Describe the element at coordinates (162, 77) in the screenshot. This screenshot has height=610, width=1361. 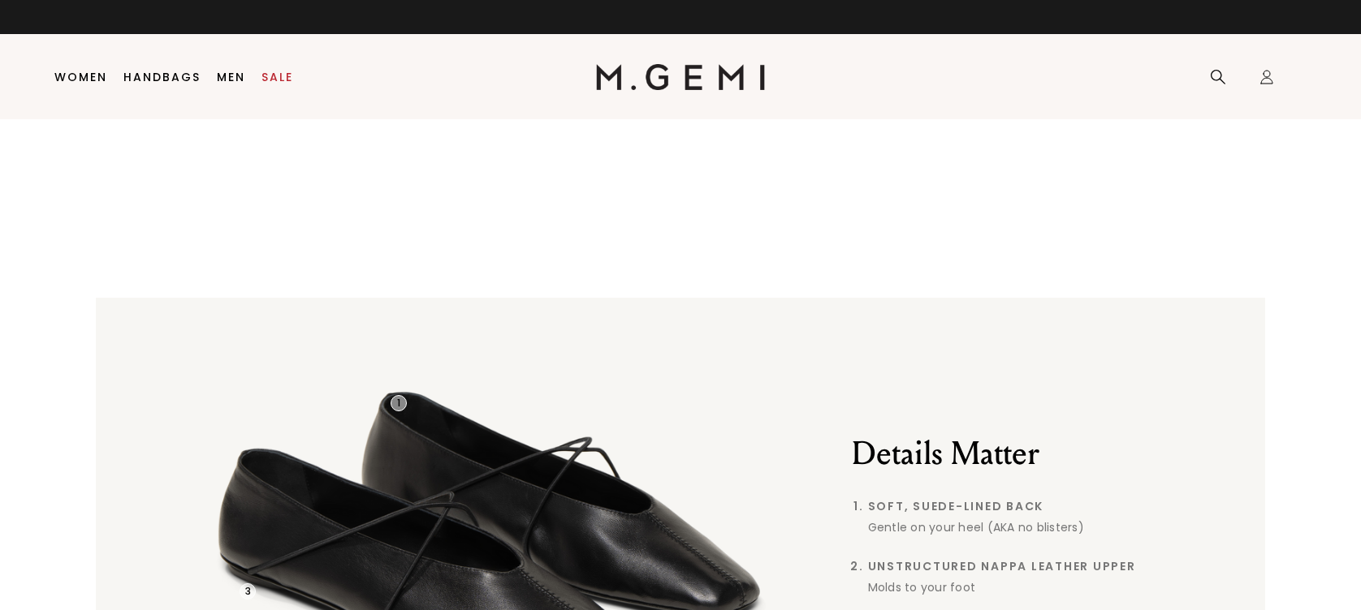
I see `a: Handbags` at that location.